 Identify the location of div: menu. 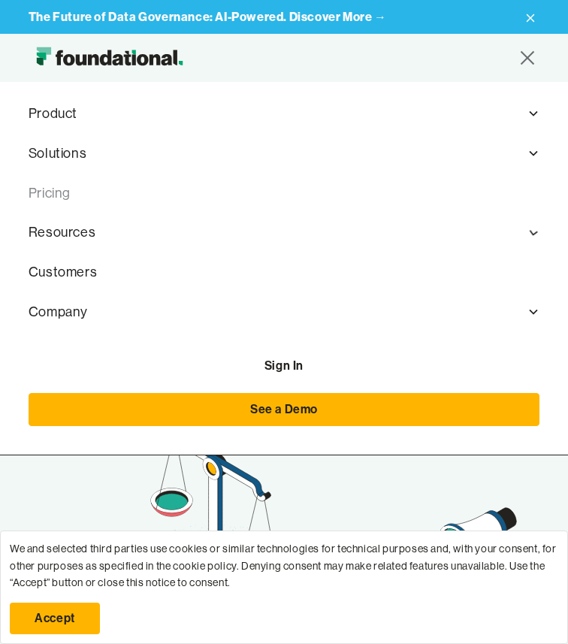
(525, 58).